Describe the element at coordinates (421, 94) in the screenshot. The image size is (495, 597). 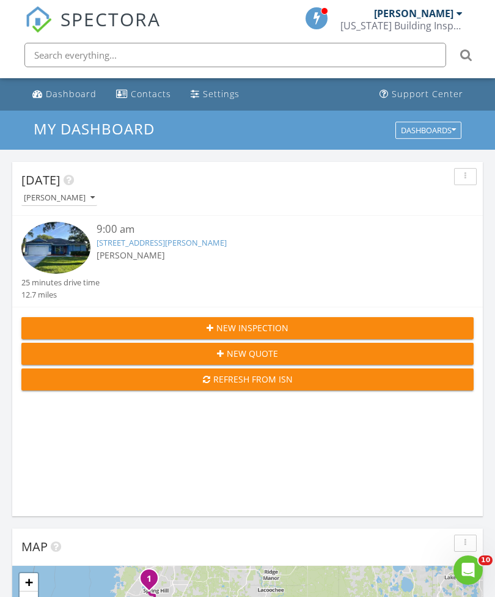
I see `a: Support Center` at that location.